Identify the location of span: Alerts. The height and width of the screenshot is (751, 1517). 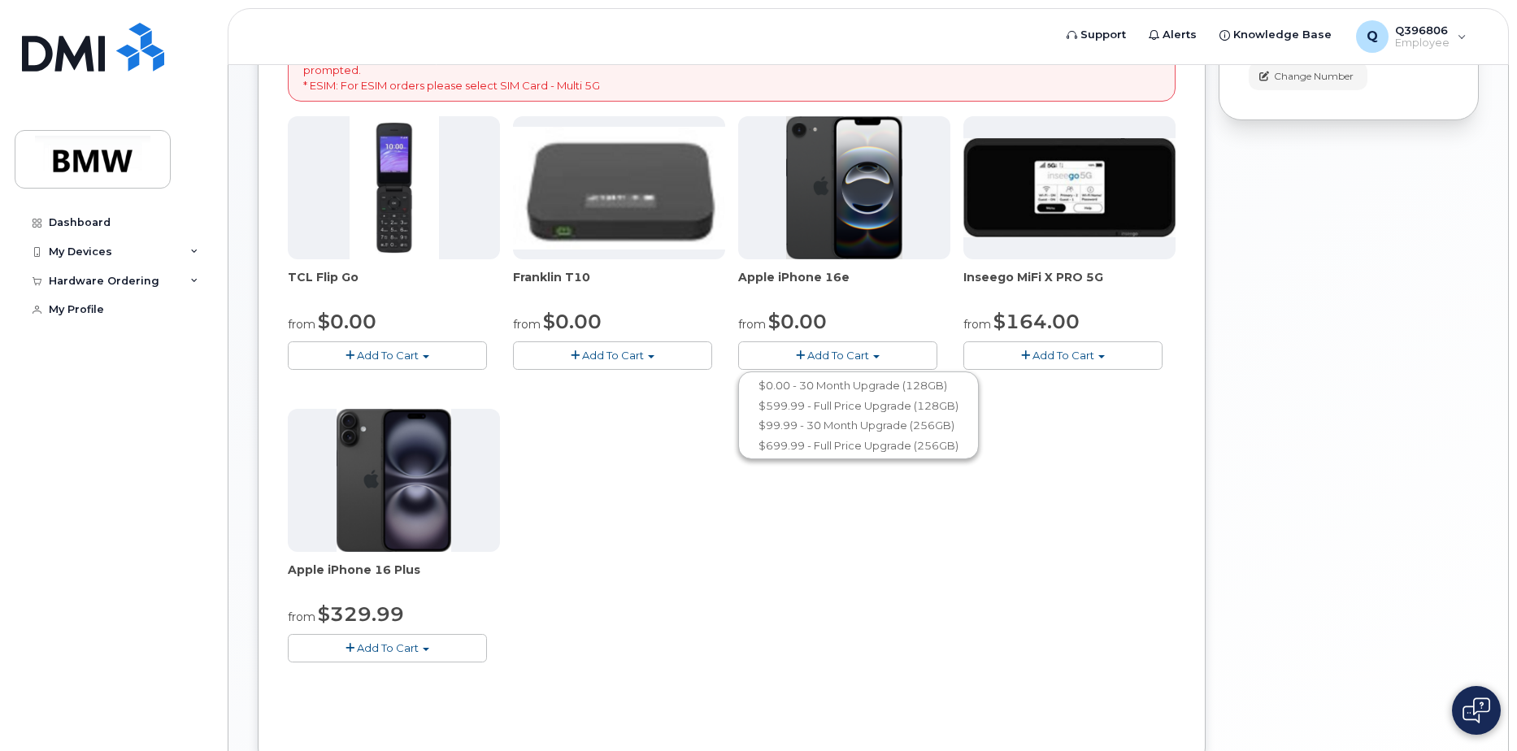
(1180, 35).